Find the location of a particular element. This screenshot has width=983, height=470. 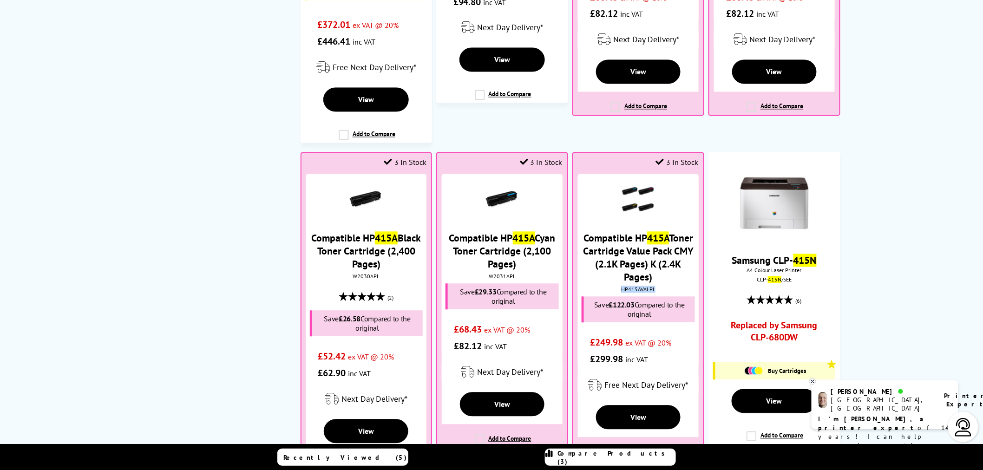

div: CLP- /SEE is located at coordinates (774, 280).